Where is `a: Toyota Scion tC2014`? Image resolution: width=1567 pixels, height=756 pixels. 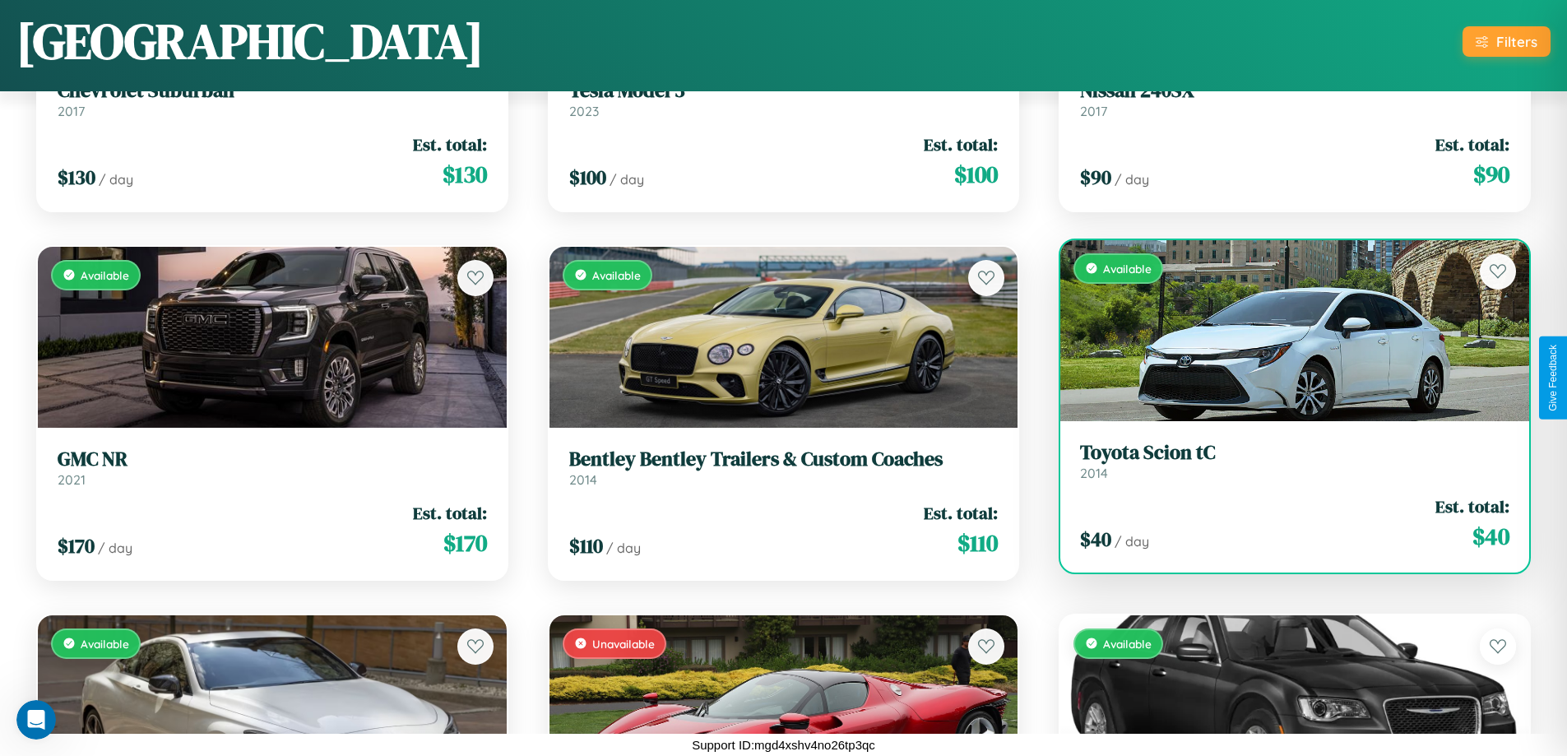 a: Toyota Scion tC2014 is located at coordinates (1295, 461).